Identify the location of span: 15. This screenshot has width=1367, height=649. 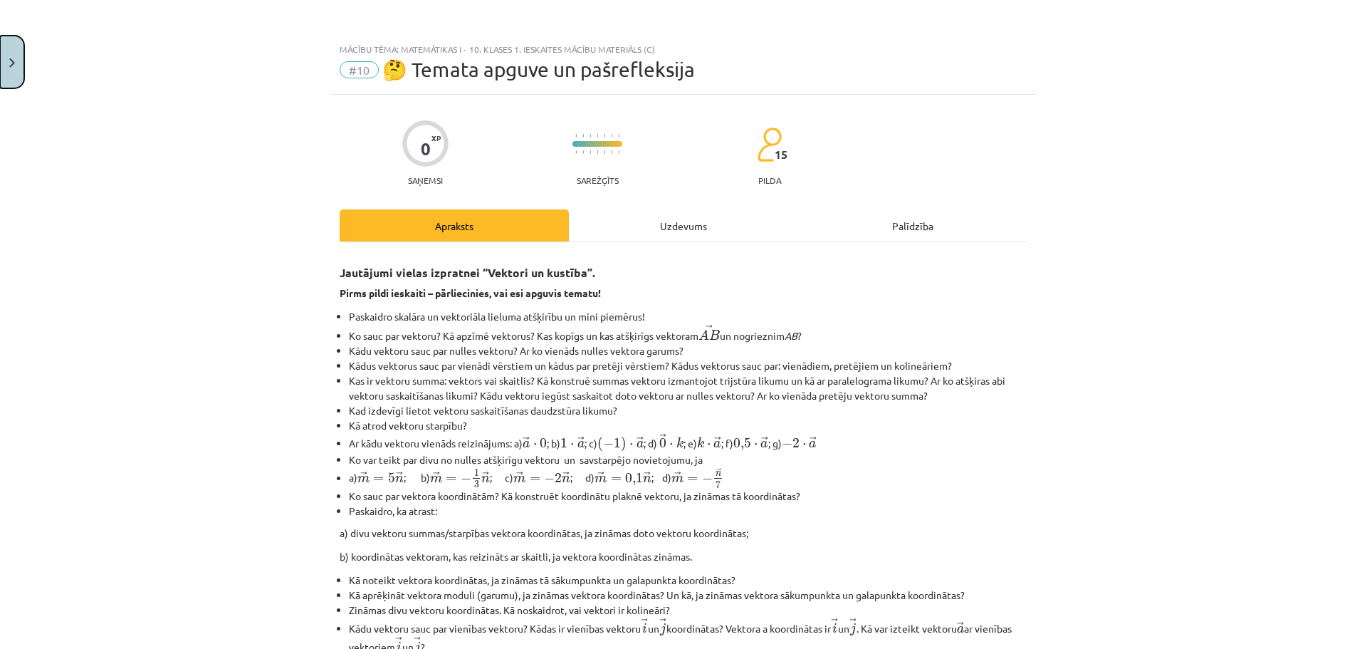
(781, 154).